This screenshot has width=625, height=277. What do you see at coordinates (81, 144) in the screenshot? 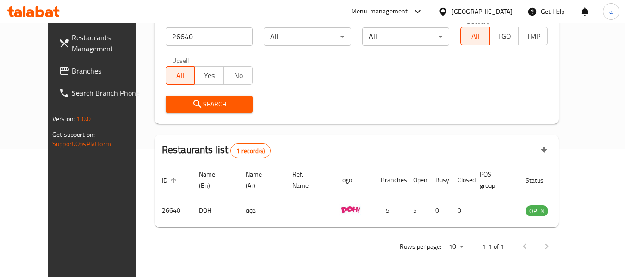
I see `a: Support.OpsPlatform` at bounding box center [81, 144].